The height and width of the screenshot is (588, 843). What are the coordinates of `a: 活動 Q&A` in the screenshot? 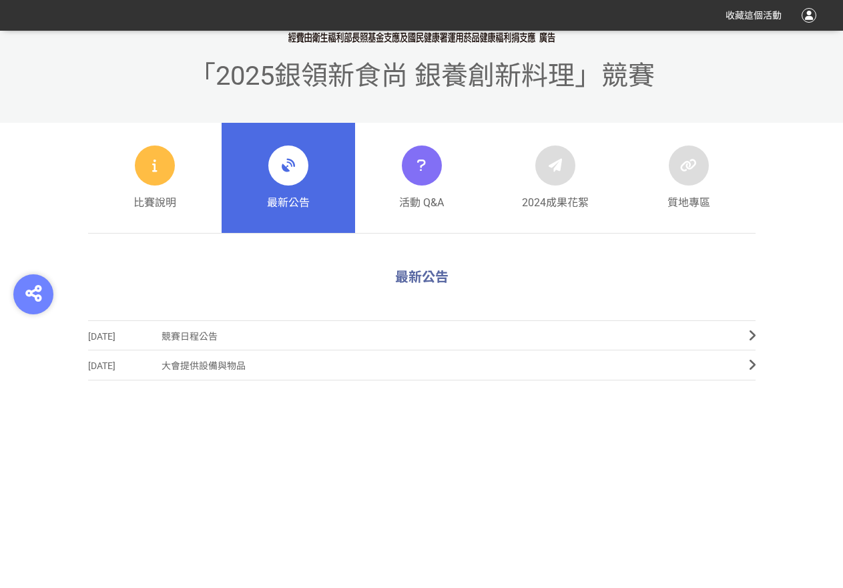 It's located at (422, 178).